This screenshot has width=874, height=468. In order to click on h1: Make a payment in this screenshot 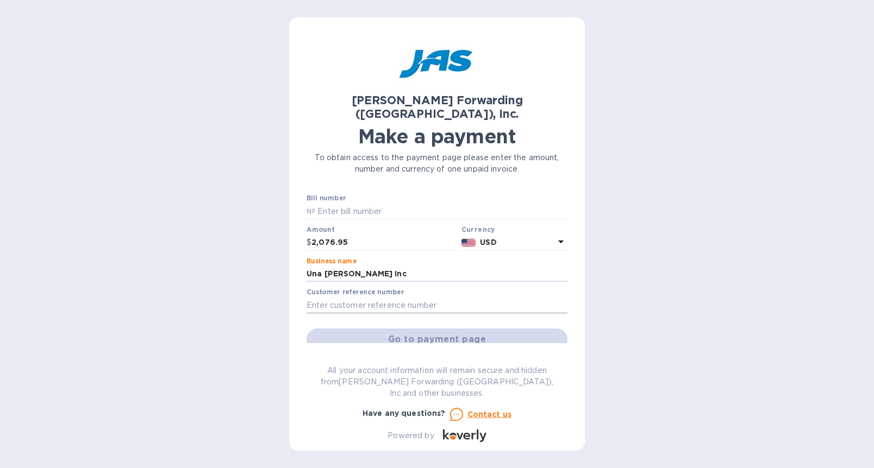, I will do `click(437, 136)`.